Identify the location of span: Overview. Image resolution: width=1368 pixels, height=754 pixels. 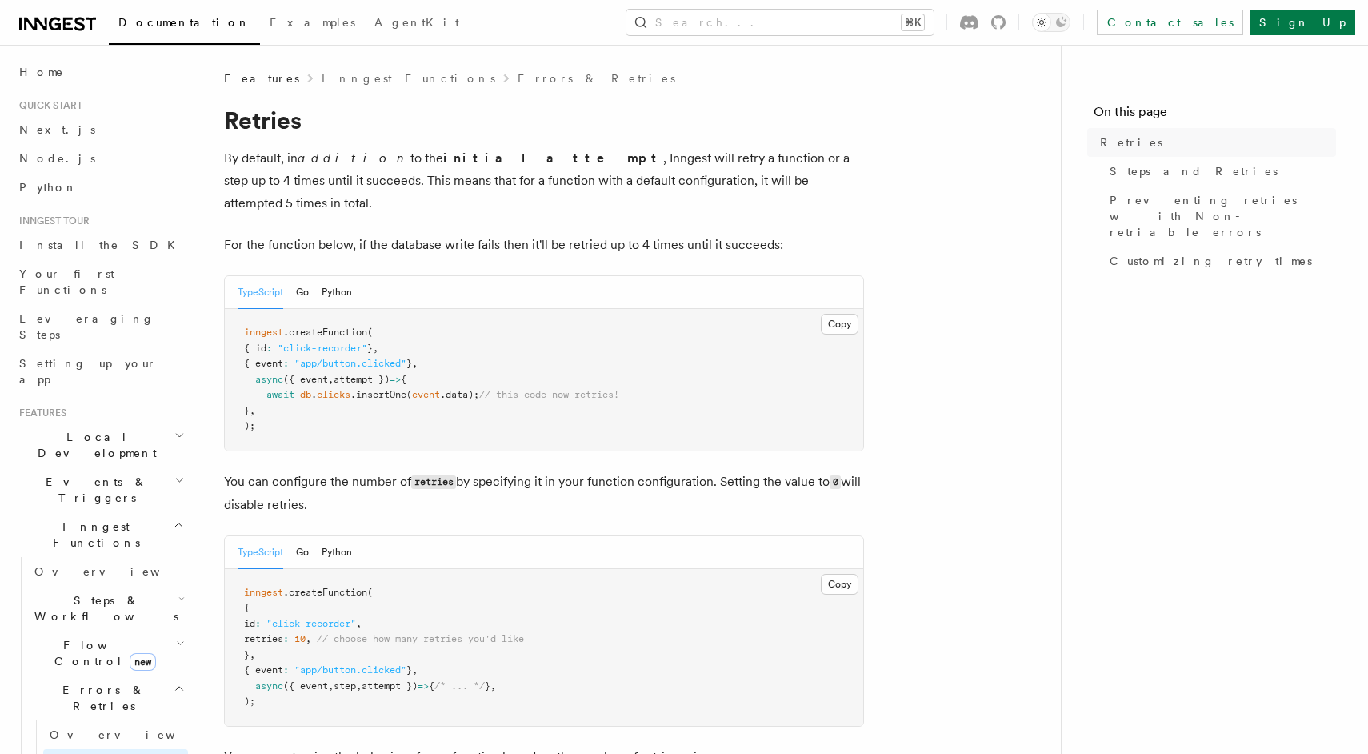
(132, 734).